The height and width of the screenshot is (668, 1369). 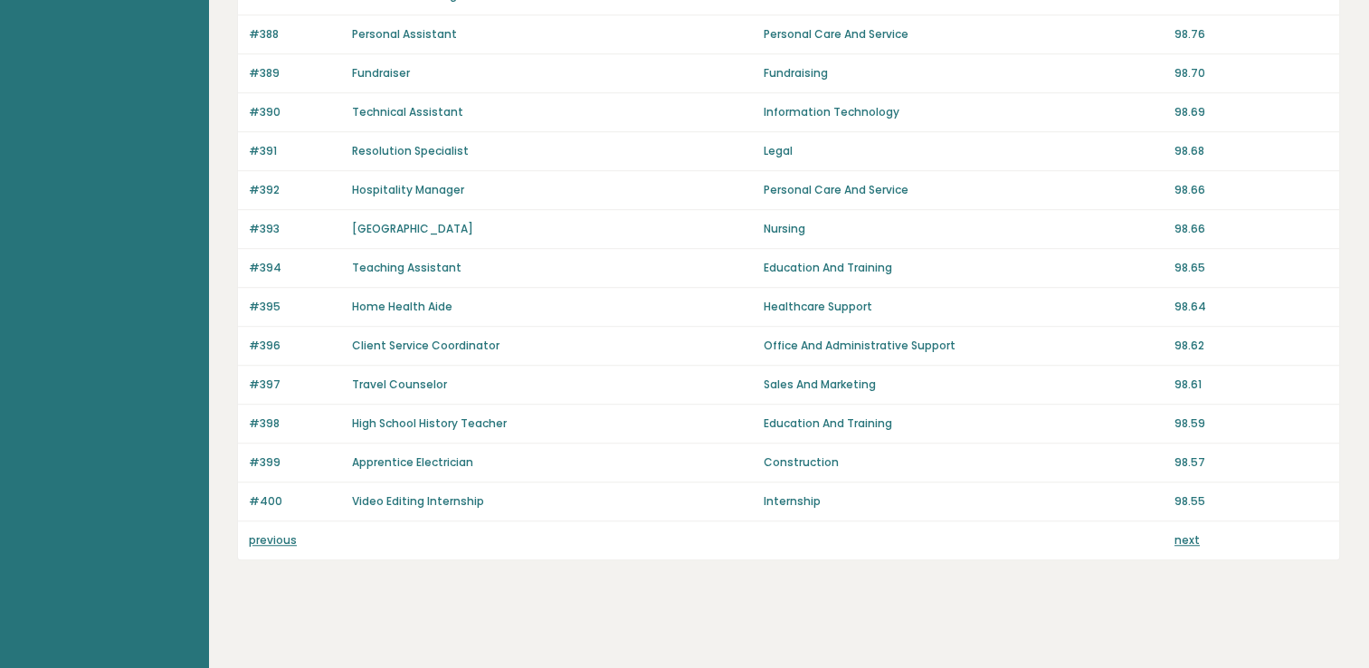 I want to click on p: Legal, so click(x=962, y=151).